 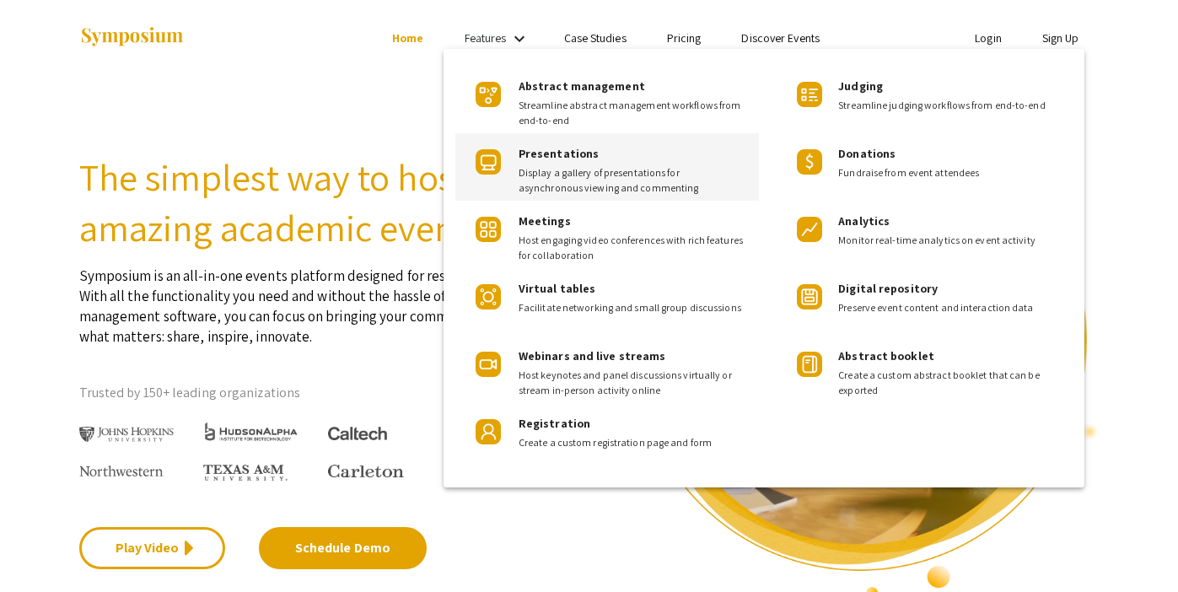 I want to click on span: Create a custom abstract booklet that can be exported, so click(x=949, y=383).